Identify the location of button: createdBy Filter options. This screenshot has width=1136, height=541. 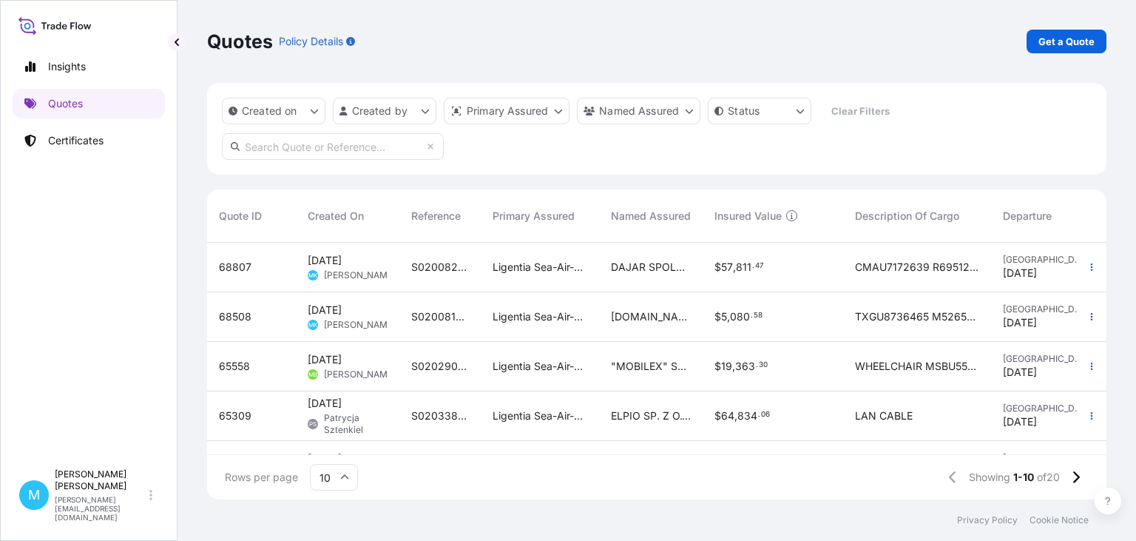
(384, 111).